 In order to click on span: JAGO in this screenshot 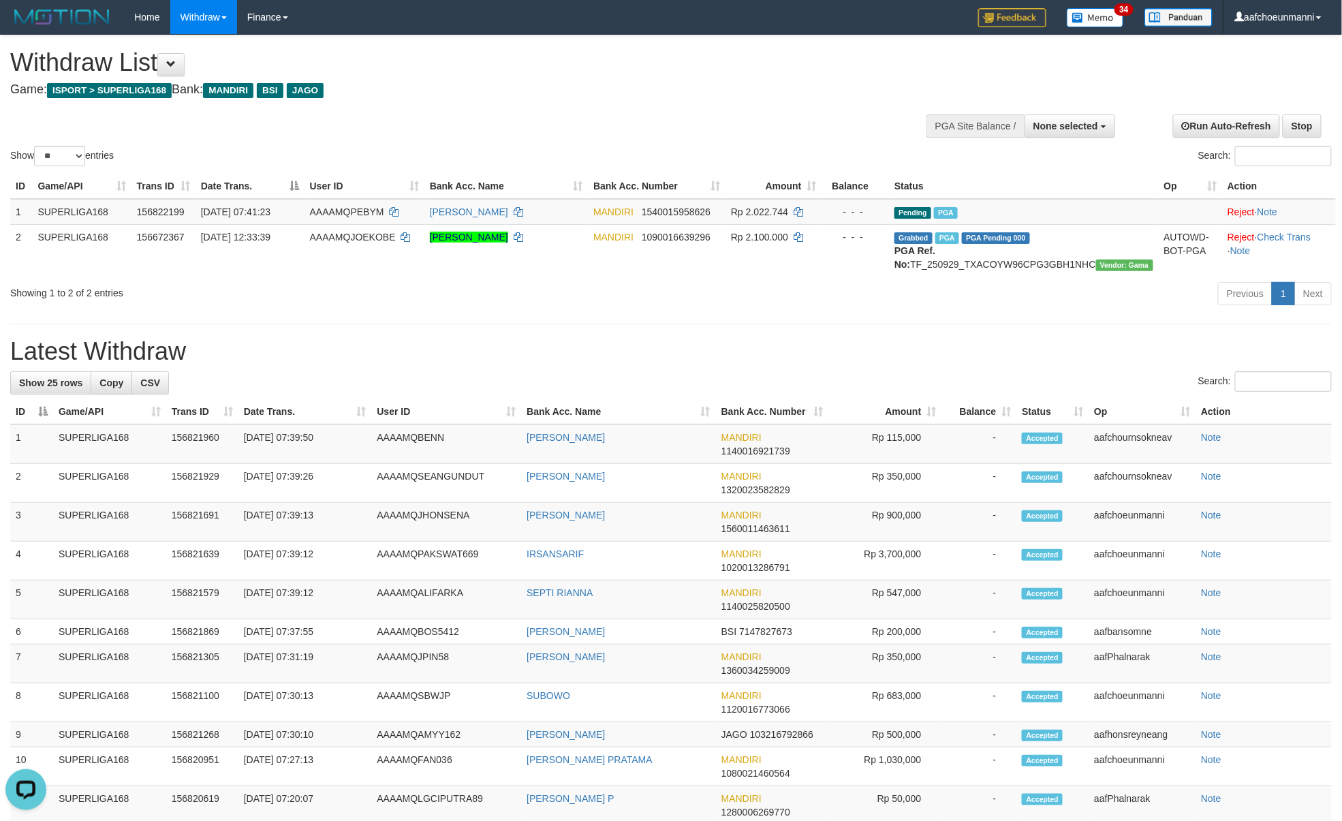, I will do `click(305, 91)`.